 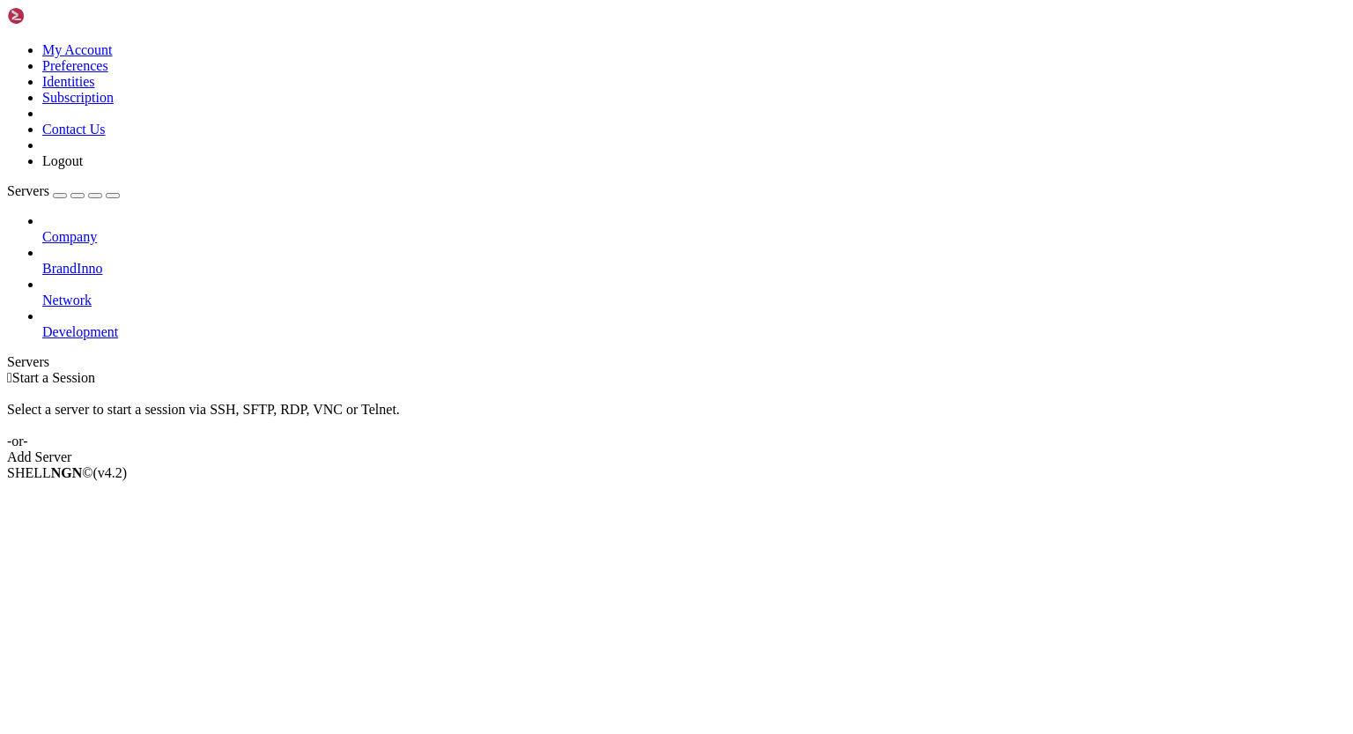 I want to click on div: Add Server, so click(x=677, y=457).